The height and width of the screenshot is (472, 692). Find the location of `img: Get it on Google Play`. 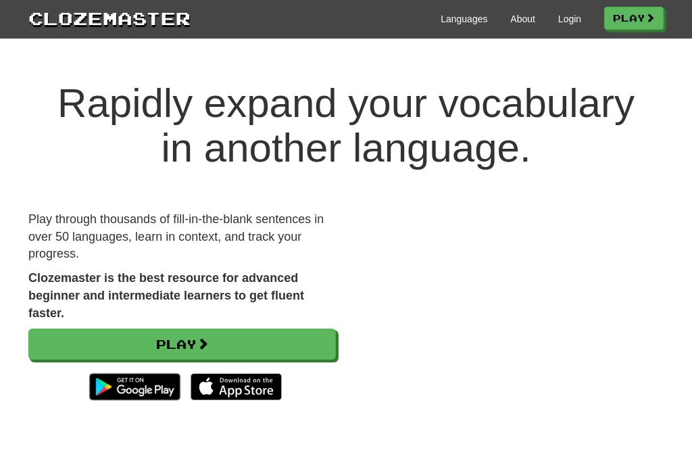

img: Get it on Google Play is located at coordinates (134, 386).